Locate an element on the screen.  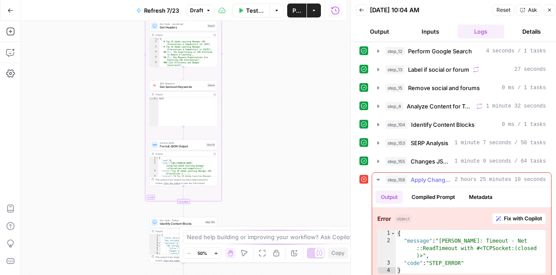
span: 4 seconds / 1 tasks is located at coordinates (516, 51).